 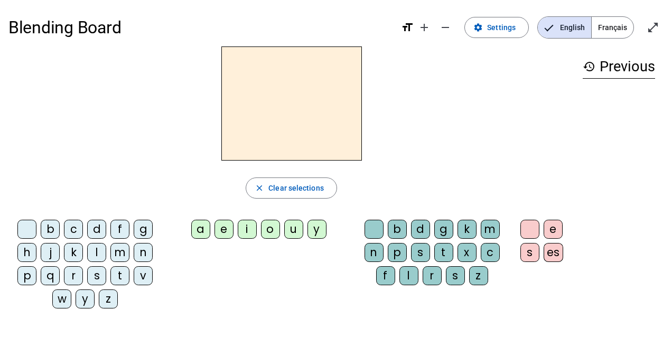 I want to click on div: v, so click(x=143, y=276).